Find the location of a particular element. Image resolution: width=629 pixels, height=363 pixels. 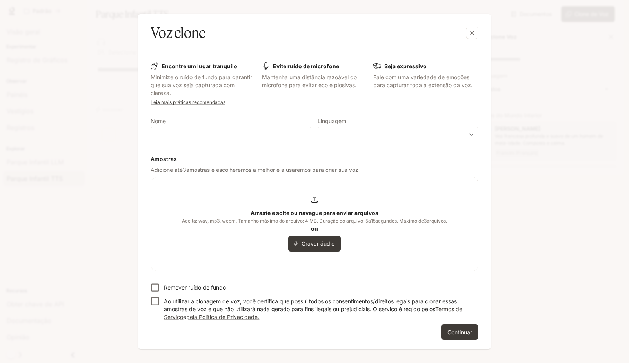

button: Gravar áudio is located at coordinates (314, 243).